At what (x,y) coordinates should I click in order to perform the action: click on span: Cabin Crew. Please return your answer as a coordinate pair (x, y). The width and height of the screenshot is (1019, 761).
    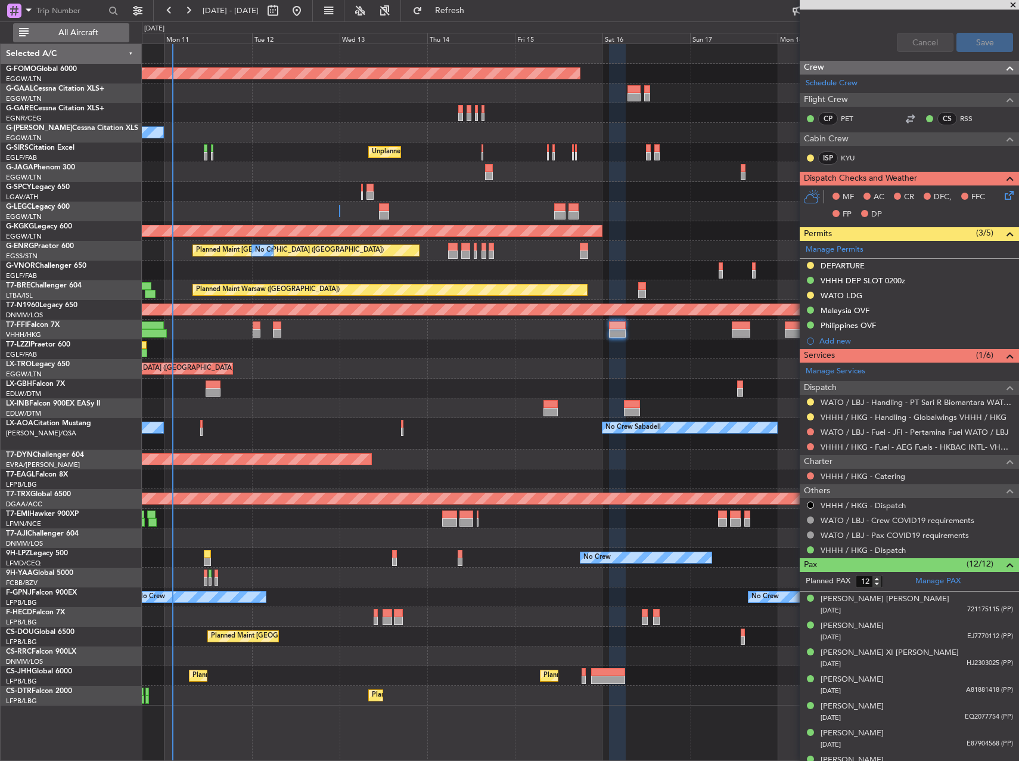
    Looking at the image, I should click on (826, 139).